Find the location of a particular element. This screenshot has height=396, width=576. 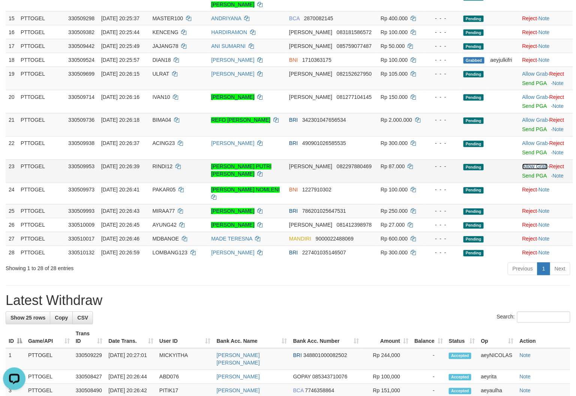

td: 330509229 is located at coordinates (89, 360).